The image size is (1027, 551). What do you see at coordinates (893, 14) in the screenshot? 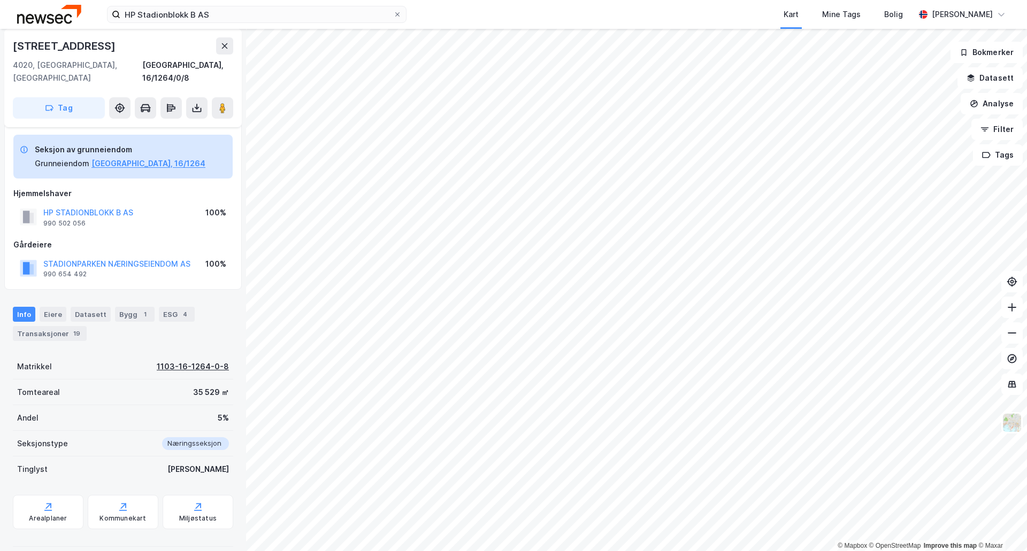
I see `div: Bolig` at bounding box center [893, 14].